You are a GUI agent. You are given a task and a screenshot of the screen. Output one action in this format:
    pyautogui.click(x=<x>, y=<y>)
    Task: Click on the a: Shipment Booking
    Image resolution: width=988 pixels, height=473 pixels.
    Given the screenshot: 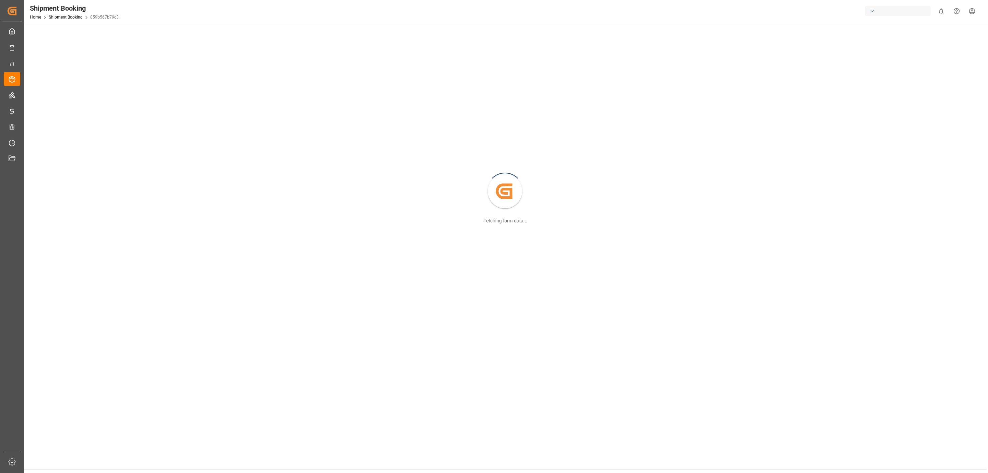 What is the action you would take?
    pyautogui.click(x=66, y=17)
    